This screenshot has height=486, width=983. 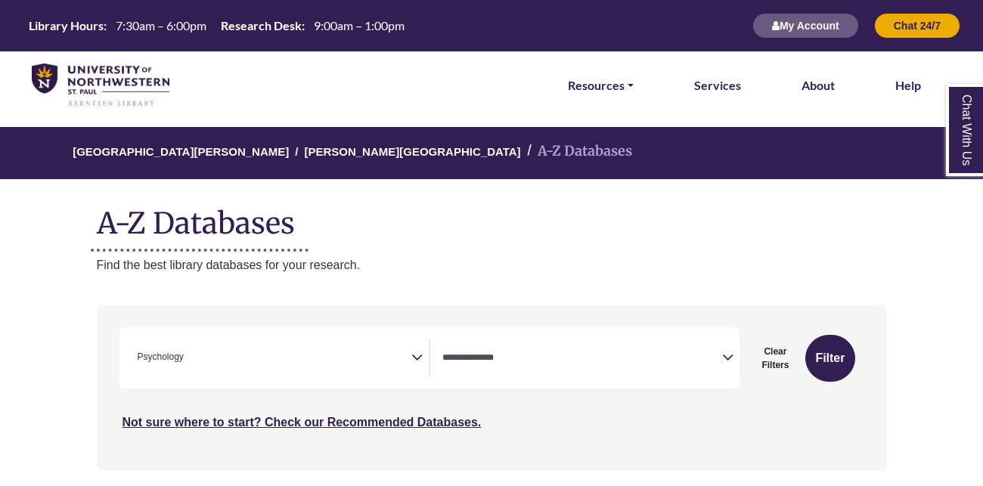 I want to click on h1: A-Z Databases, so click(x=491, y=217).